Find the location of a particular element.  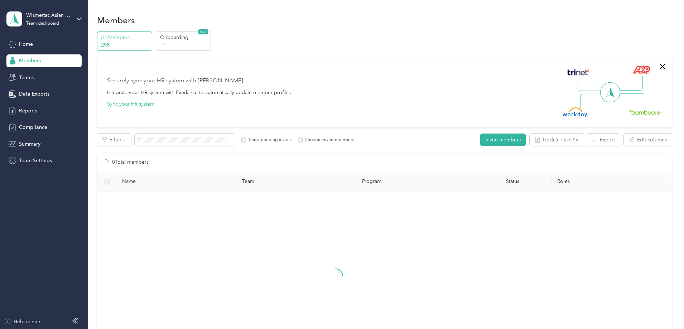

span: Data Exports is located at coordinates (34, 94).